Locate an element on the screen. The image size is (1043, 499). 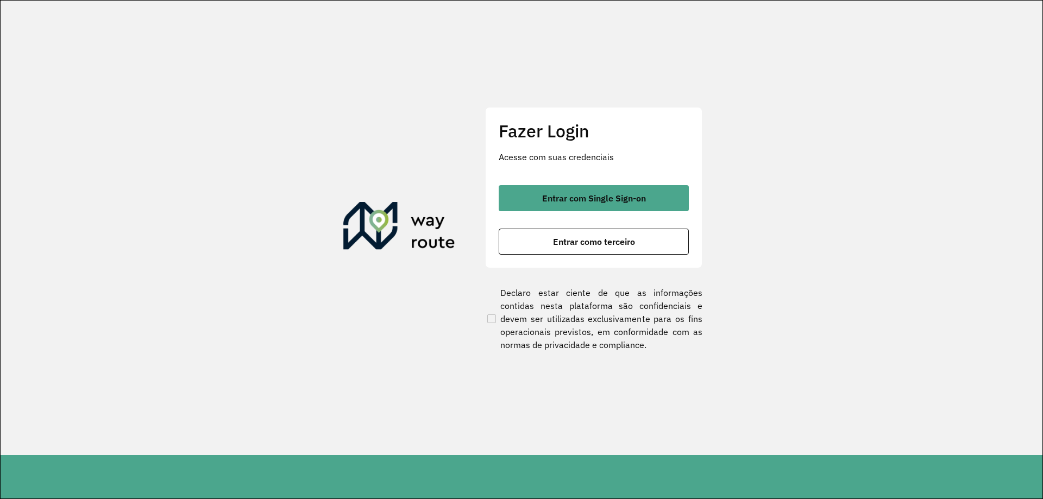
h2: Fazer Login is located at coordinates (594, 131).